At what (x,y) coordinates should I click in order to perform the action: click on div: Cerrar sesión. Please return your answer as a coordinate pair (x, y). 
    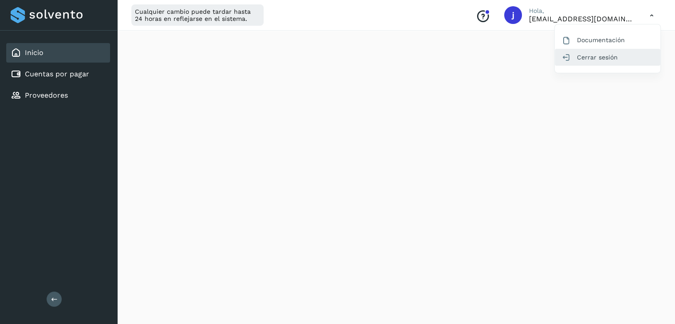
    Looking at the image, I should click on (608, 57).